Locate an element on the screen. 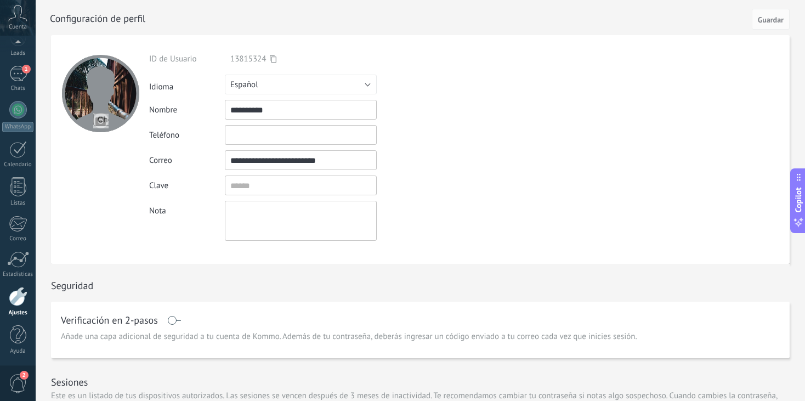 The width and height of the screenshot is (805, 401). span: Español is located at coordinates (244, 84).